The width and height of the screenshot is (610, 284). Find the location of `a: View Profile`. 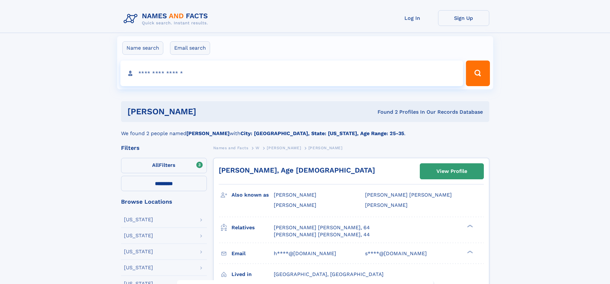

a: View Profile is located at coordinates (452, 171).